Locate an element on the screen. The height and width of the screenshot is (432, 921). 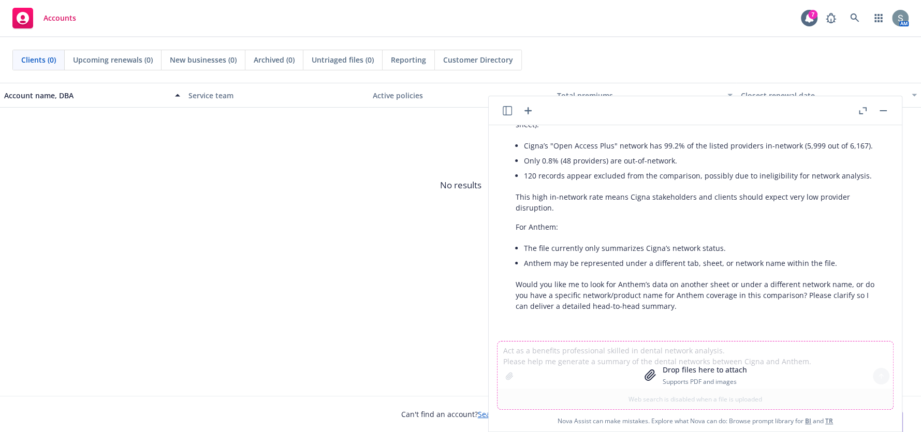
p: Supports PDF and images is located at coordinates (705, 382).